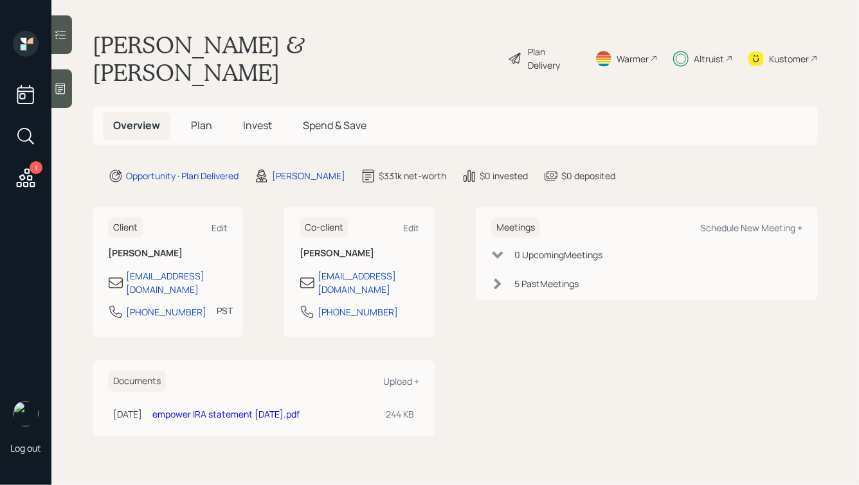 This screenshot has width=859, height=485. Describe the element at coordinates (546, 283) in the screenshot. I see `div: 5 Past Meeting s` at that location.